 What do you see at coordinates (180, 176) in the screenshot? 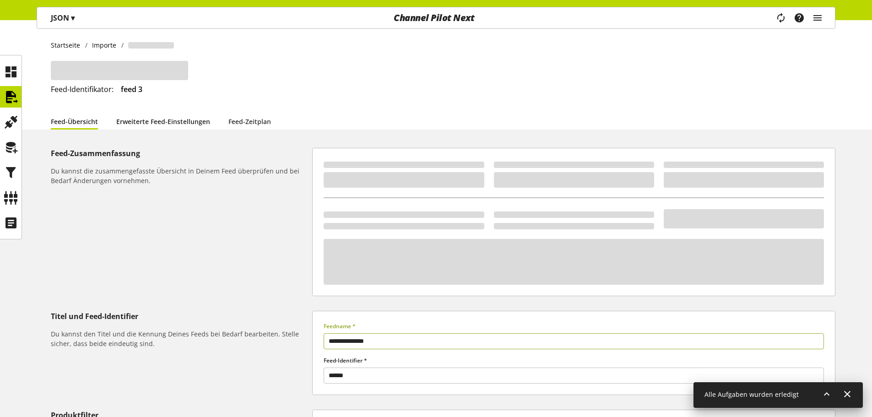
I see `h6: Du kannst die zusammengefasste Übersicht in Deinem Feed überprüfen und bei Bedarf Änderungen vorn...` at bounding box center [180, 176].